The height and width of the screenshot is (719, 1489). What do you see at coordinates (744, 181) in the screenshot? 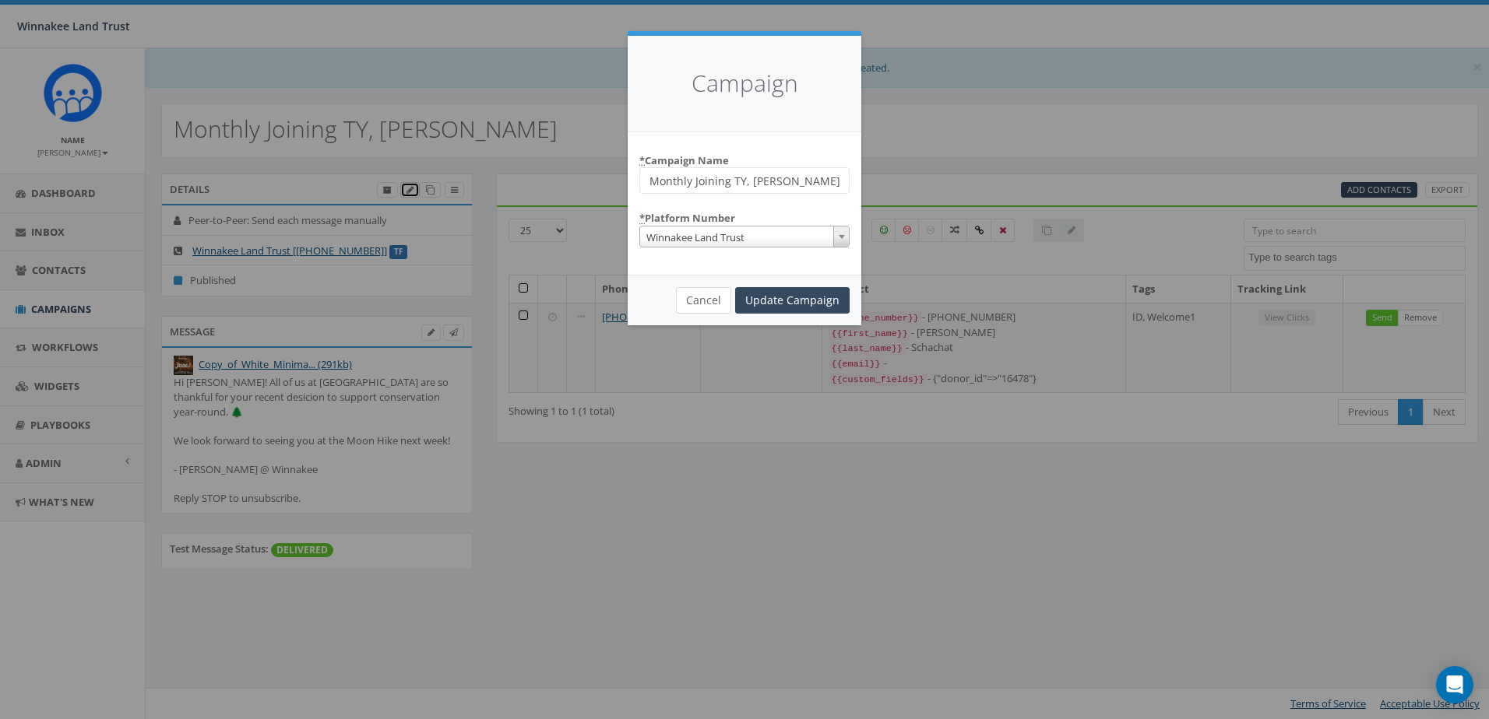
I see `input: Enter Campaign Name` at bounding box center [744, 181].